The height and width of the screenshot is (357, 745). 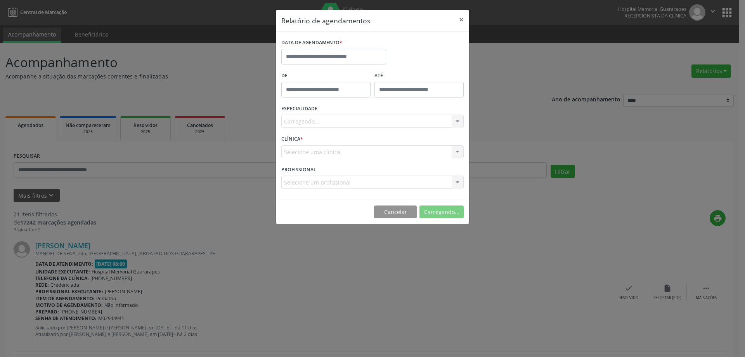 I want to click on label: CLÍNICA, so click(x=292, y=139).